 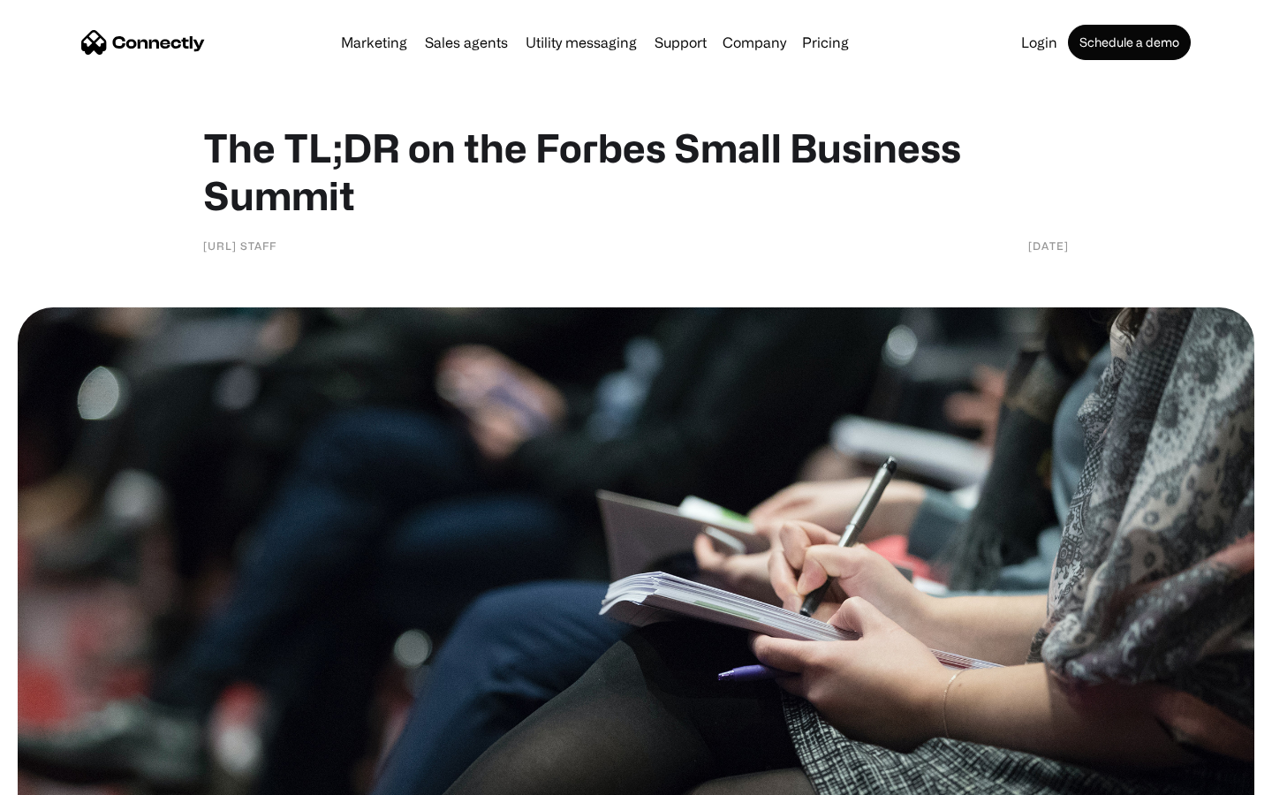 I want to click on a: Pricing, so click(x=825, y=42).